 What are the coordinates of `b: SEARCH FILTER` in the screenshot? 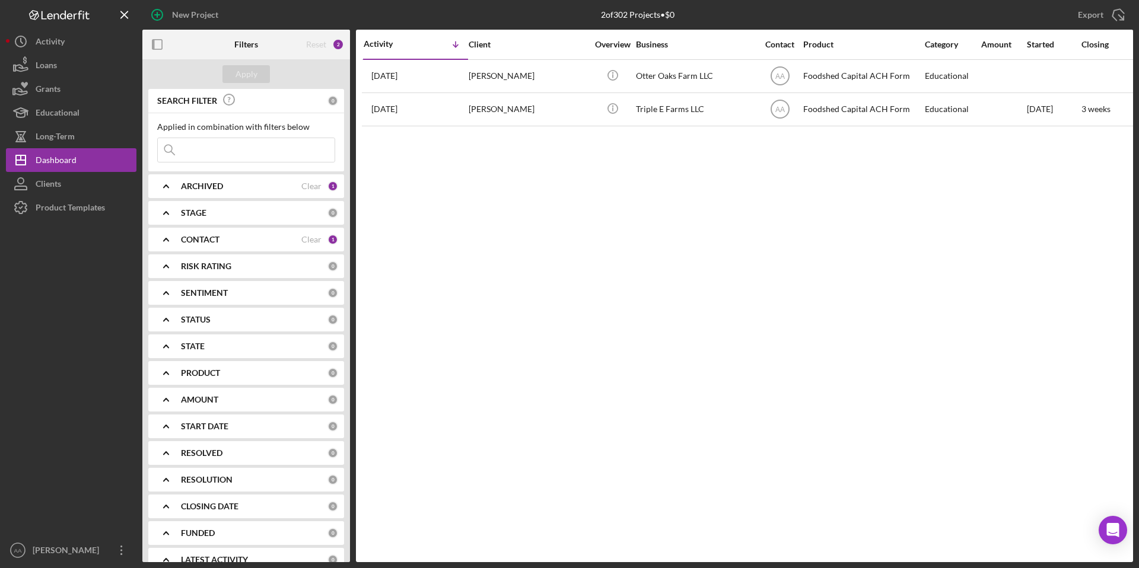 It's located at (187, 101).